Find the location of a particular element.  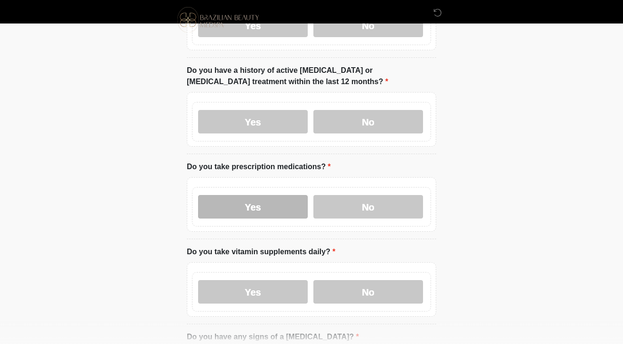

label: Do you take vitamin supplements daily? is located at coordinates (261, 252).